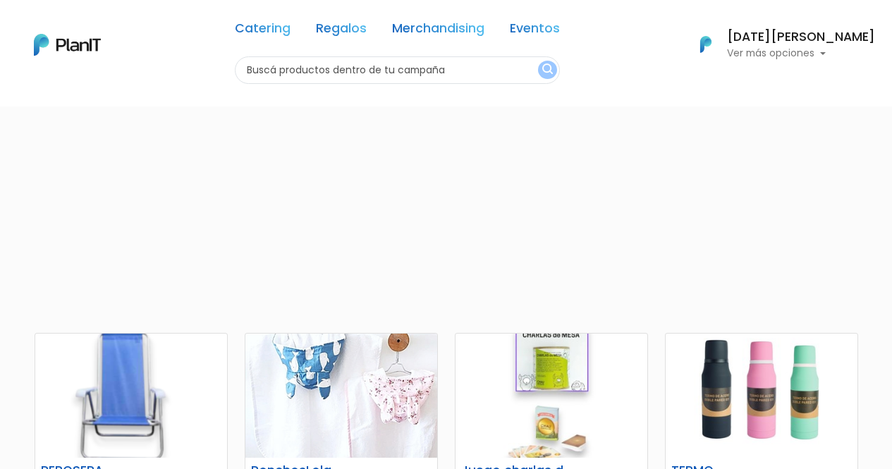 The height and width of the screenshot is (469, 892). I want to click on input: Buscá productos dentro de tu campaña, so click(397, 70).